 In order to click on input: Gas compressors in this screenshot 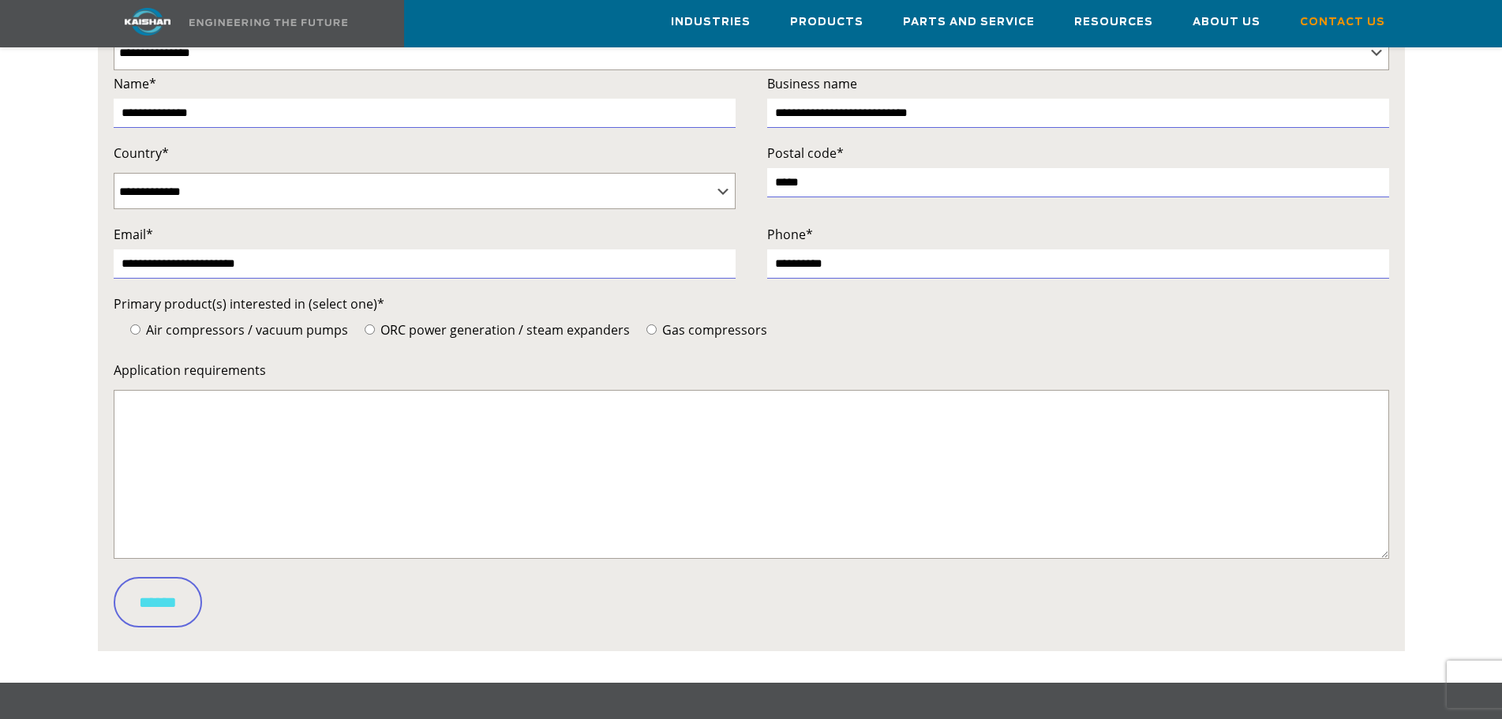, I will do `click(651, 329)`.